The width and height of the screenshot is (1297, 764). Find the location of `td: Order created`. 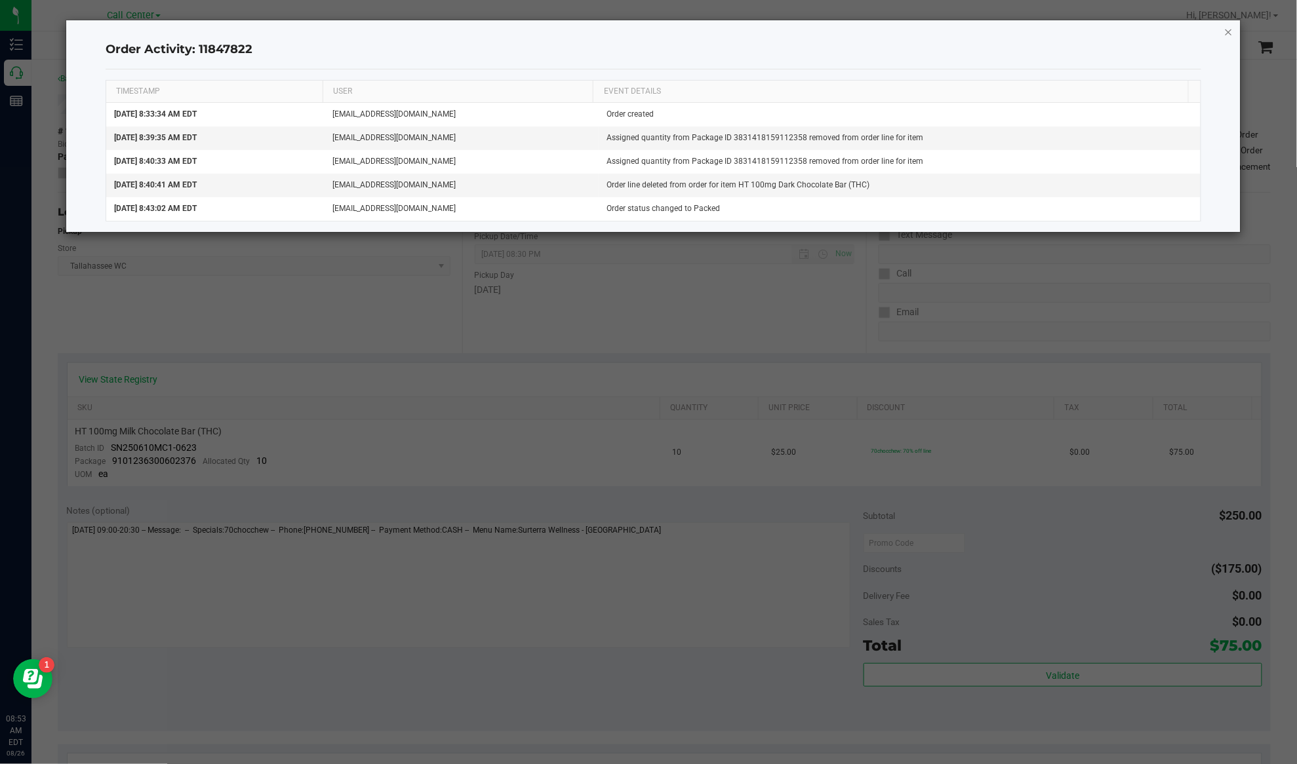

td: Order created is located at coordinates (900, 115).